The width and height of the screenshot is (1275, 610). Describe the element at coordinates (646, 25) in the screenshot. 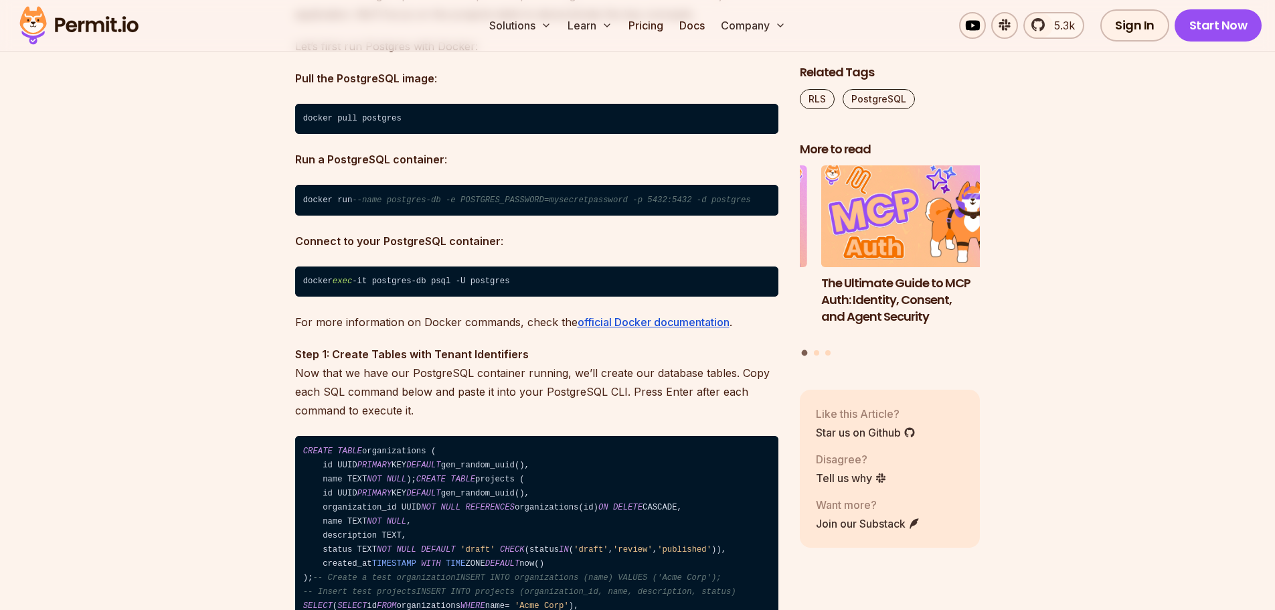

I see `a: Pricing` at that location.